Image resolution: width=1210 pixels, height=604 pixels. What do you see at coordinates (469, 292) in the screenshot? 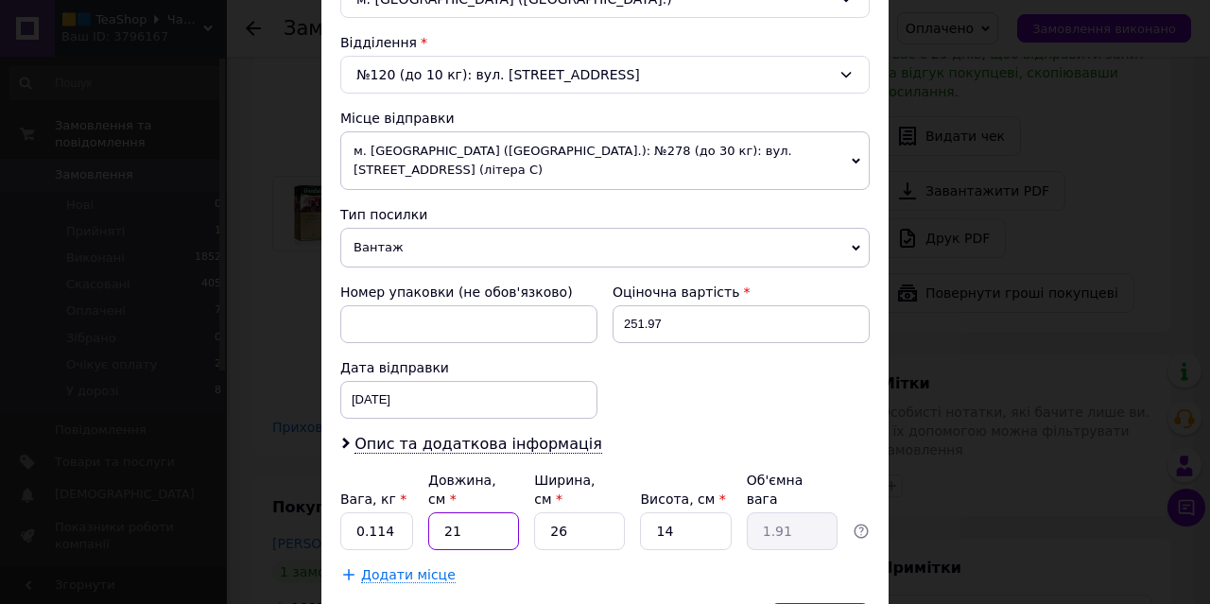
I see `div: Номер упаковки (не обов'язково)` at bounding box center [469, 292].